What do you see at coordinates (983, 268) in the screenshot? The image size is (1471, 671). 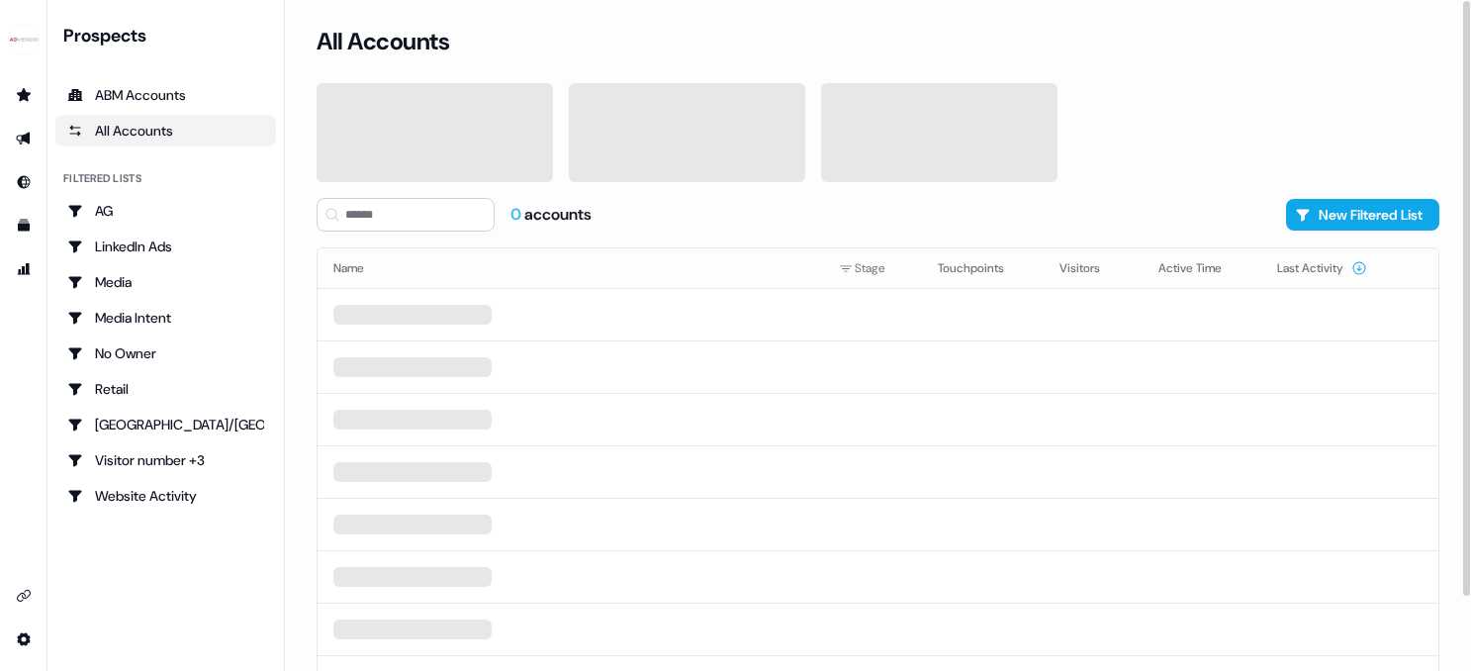 I see `button: Touchpoints` at bounding box center [983, 268].